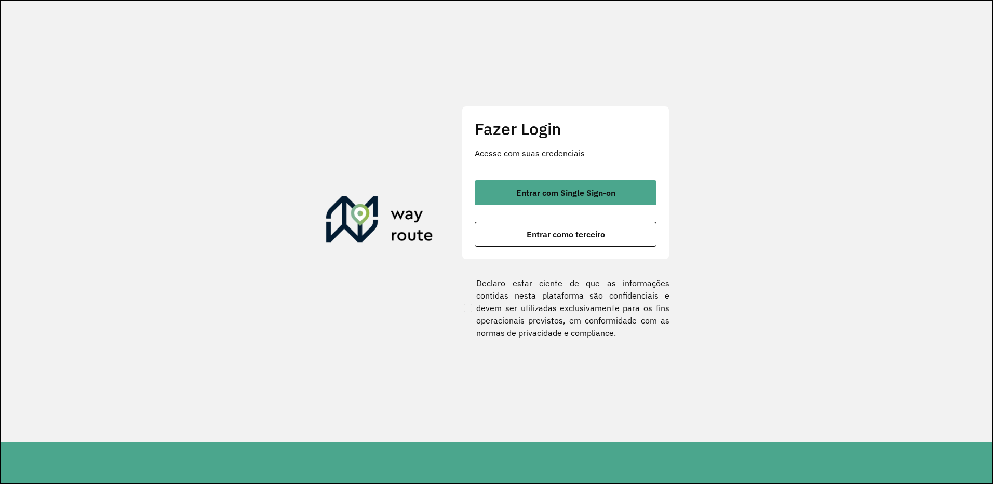 The image size is (993, 484). What do you see at coordinates (380, 221) in the screenshot?
I see `img: Roteirizador AmbevTech` at bounding box center [380, 221].